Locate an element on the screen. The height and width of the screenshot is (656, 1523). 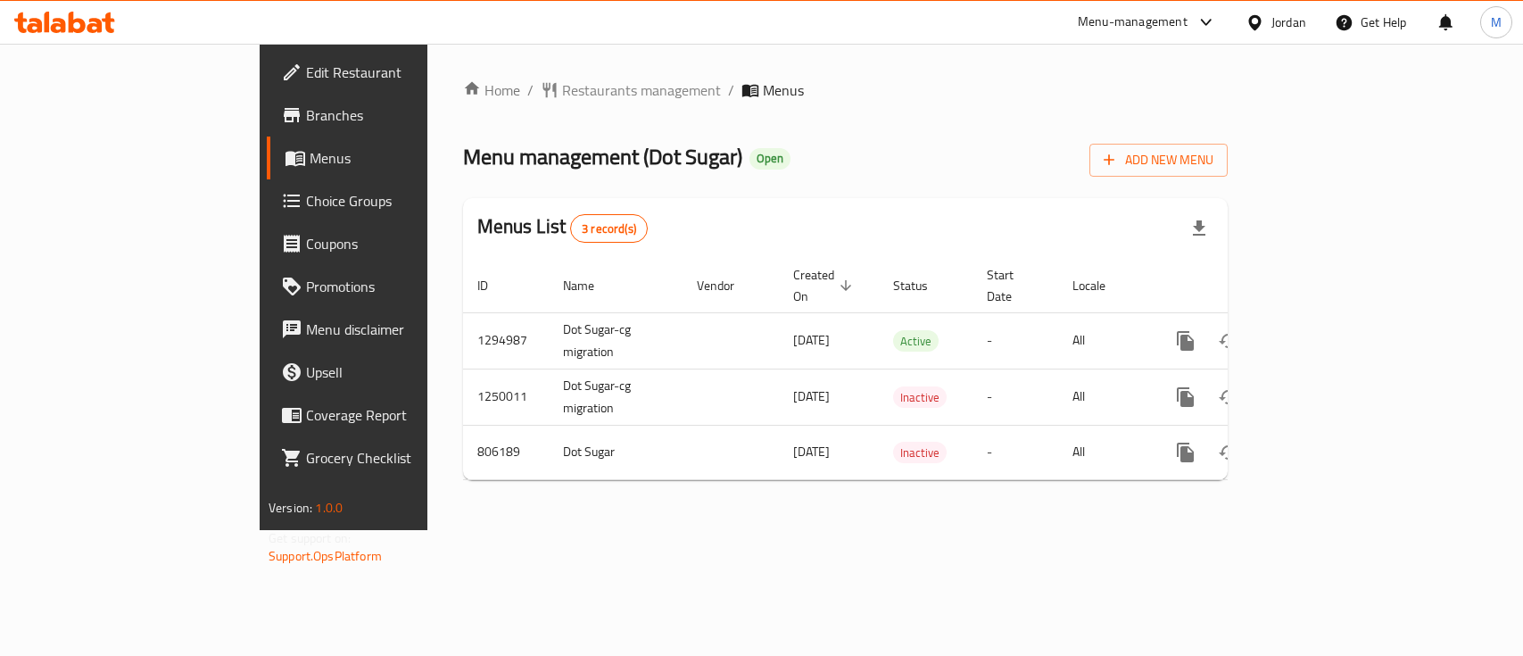
span: Vendor is located at coordinates (727, 286).